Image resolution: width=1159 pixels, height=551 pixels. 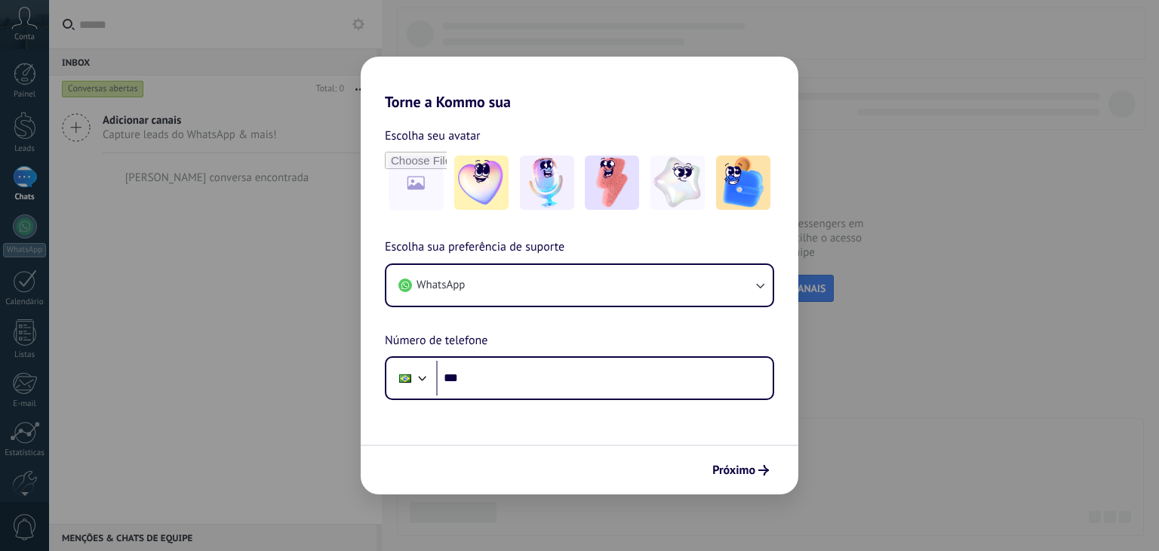 What do you see at coordinates (481, 183) in the screenshot?
I see `img: -1.jpeg` at bounding box center [481, 183].